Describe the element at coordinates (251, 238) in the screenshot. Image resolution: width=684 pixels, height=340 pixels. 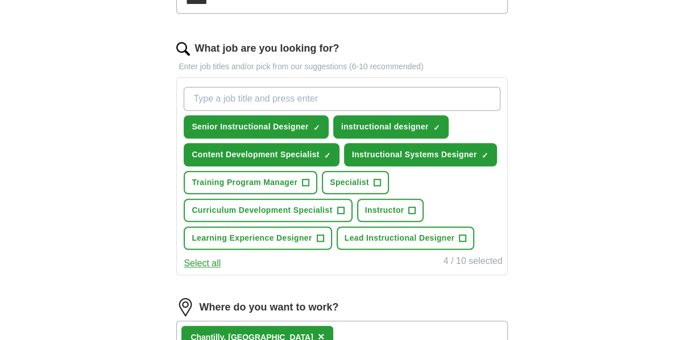
I see `span: Learning Experience Designer` at that location.